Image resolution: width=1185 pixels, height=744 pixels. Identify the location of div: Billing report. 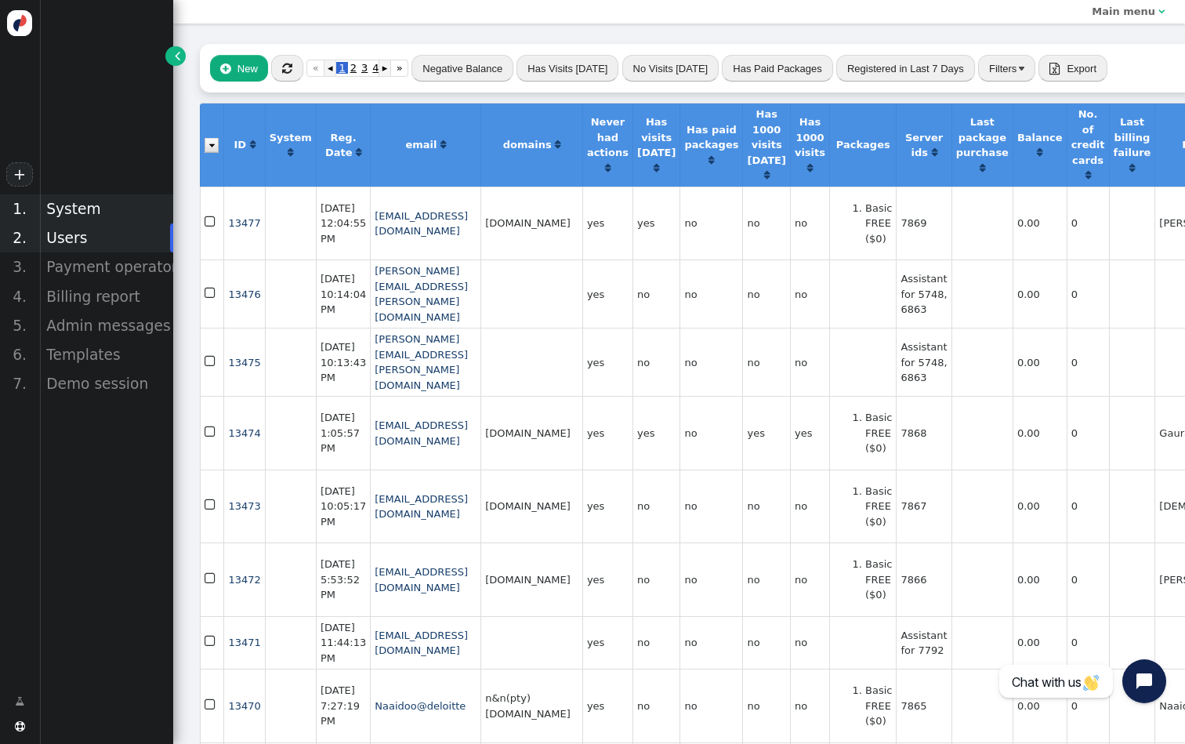
(106, 296).